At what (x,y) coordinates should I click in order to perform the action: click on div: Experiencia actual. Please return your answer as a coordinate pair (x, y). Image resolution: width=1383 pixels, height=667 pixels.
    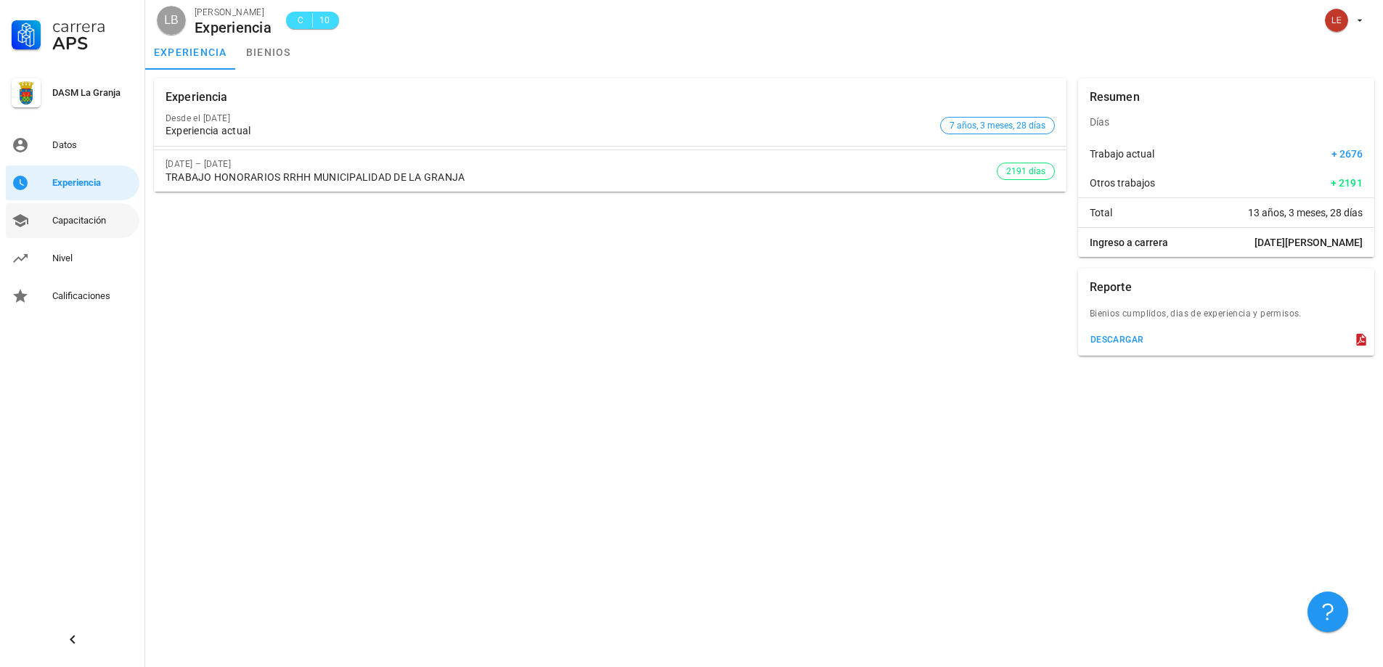
    Looking at the image, I should click on (550, 131).